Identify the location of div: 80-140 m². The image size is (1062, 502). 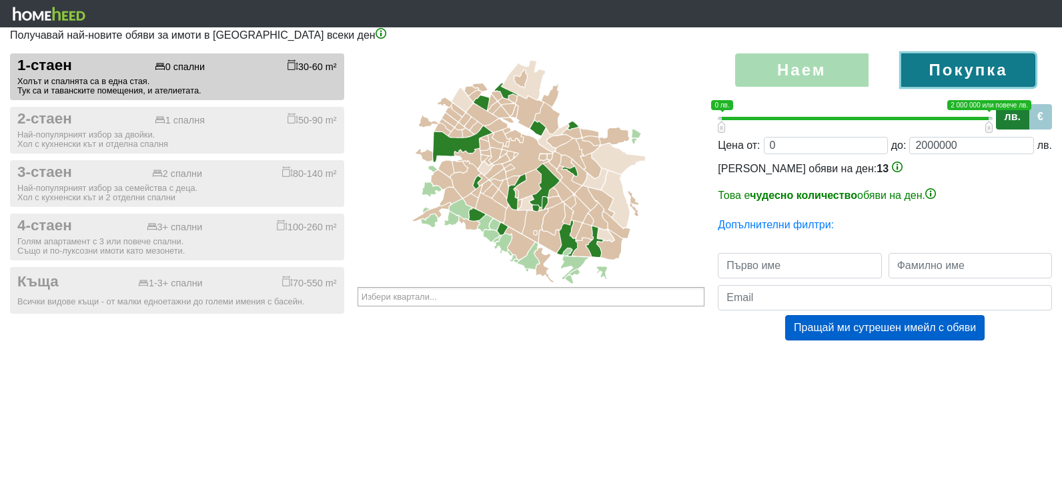
(310, 173).